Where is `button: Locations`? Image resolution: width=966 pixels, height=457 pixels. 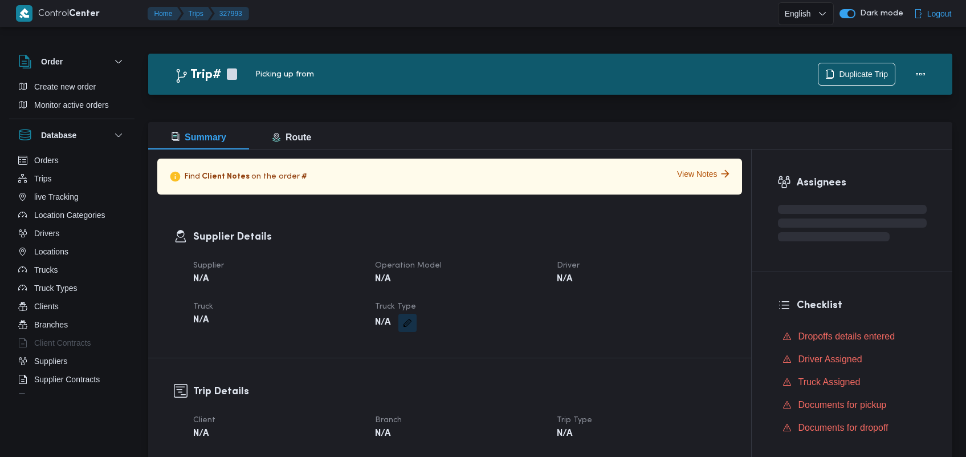
button: Locations is located at coordinates (72, 251).